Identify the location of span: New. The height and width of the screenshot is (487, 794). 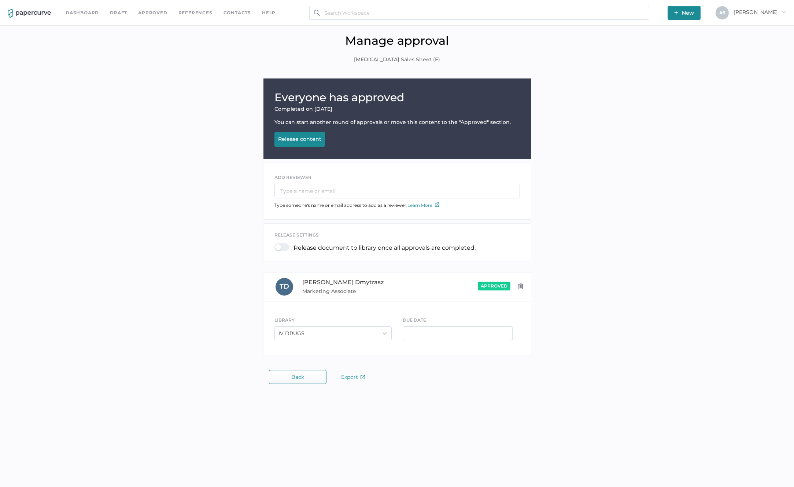
(684, 13).